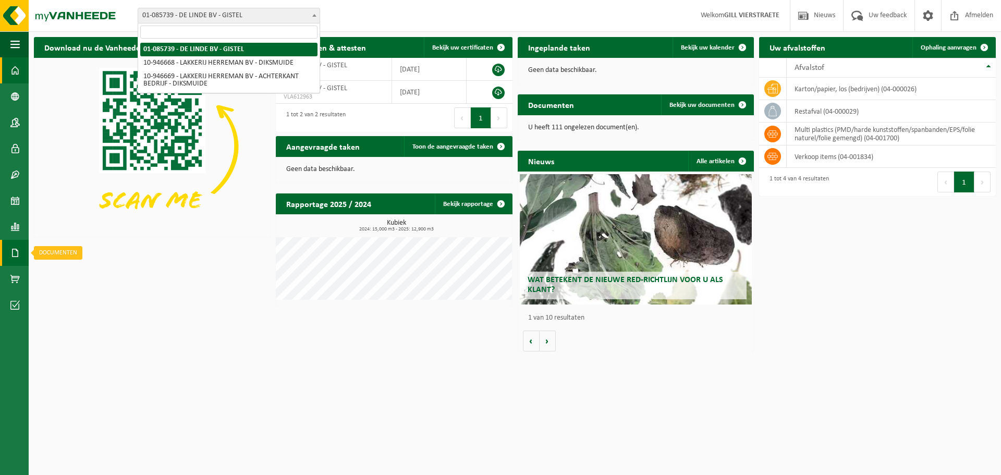 The image size is (1001, 475). I want to click on button: Volgende, so click(548, 341).